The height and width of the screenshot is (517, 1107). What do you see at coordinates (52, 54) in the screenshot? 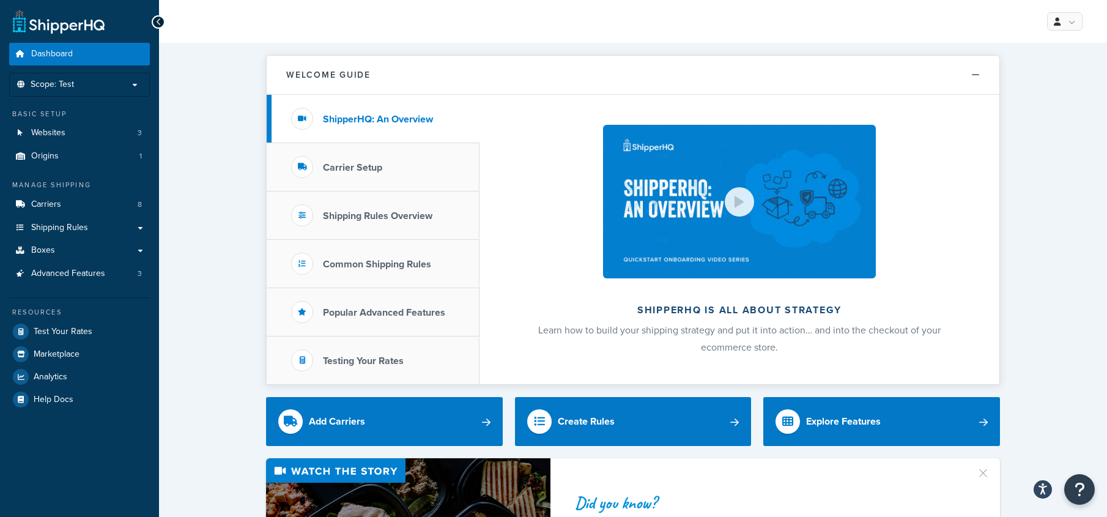
I see `span: Dashboard` at bounding box center [52, 54].